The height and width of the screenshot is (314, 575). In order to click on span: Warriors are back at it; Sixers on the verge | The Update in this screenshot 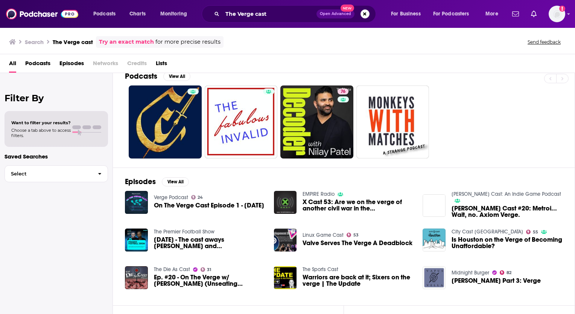, I will do `click(358, 280)`.